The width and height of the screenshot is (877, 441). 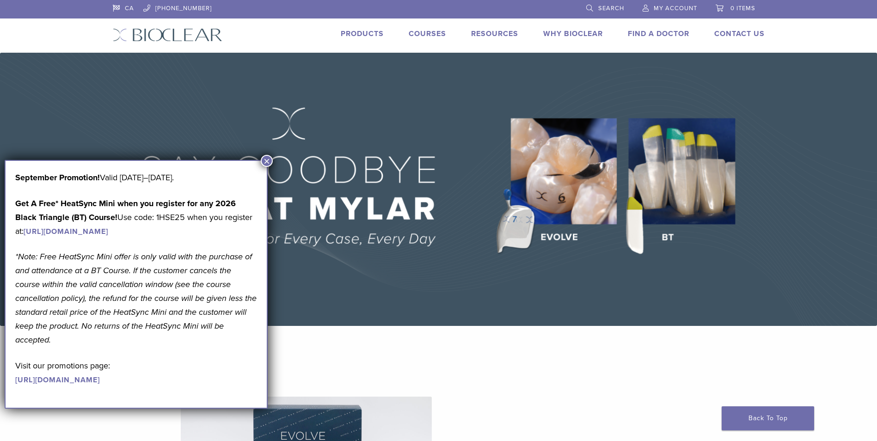 What do you see at coordinates (167, 35) in the screenshot?
I see `img: Bioclear` at bounding box center [167, 35].